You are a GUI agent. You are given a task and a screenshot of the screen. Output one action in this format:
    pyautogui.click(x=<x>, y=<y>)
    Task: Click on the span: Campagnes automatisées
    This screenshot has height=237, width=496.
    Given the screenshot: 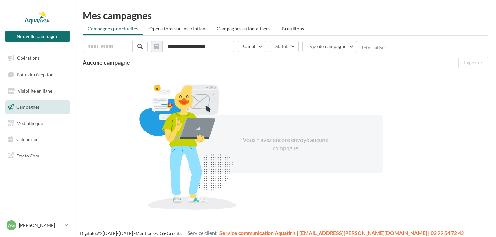 What is the action you would take?
    pyautogui.click(x=243, y=28)
    